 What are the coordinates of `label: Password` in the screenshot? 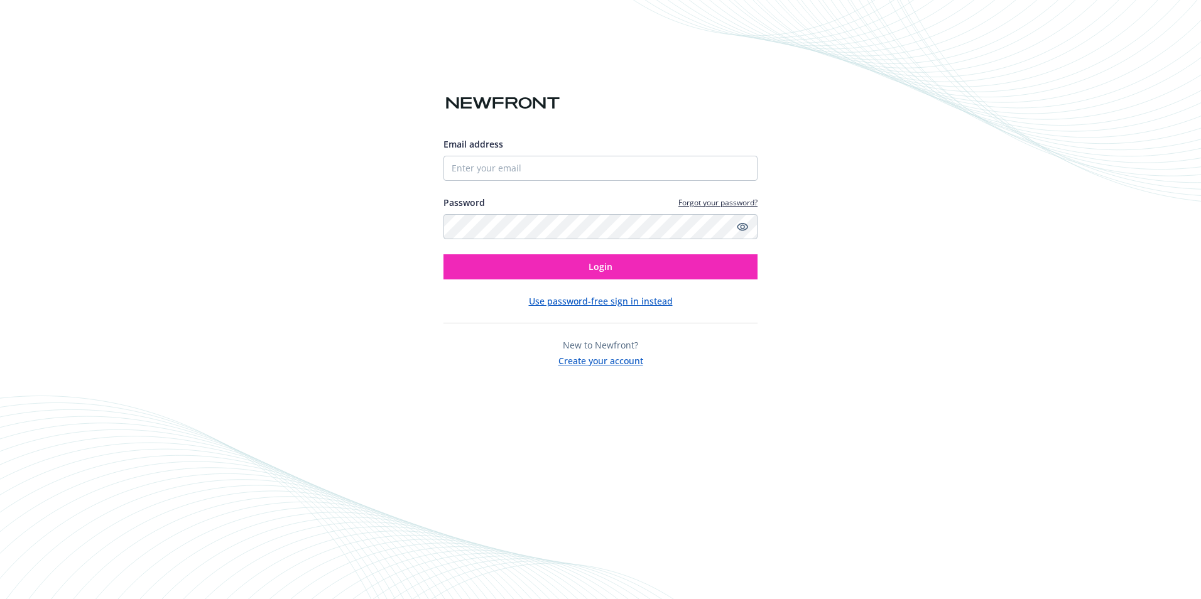 It's located at (464, 202).